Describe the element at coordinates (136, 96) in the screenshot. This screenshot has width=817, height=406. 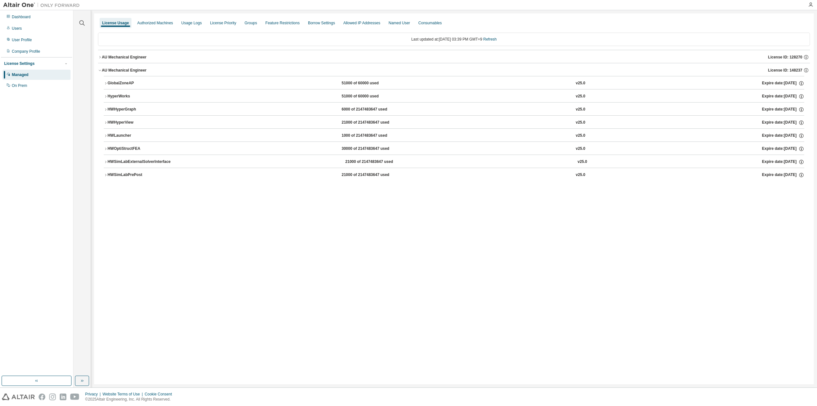
I see `div: HyperWorks` at that location.